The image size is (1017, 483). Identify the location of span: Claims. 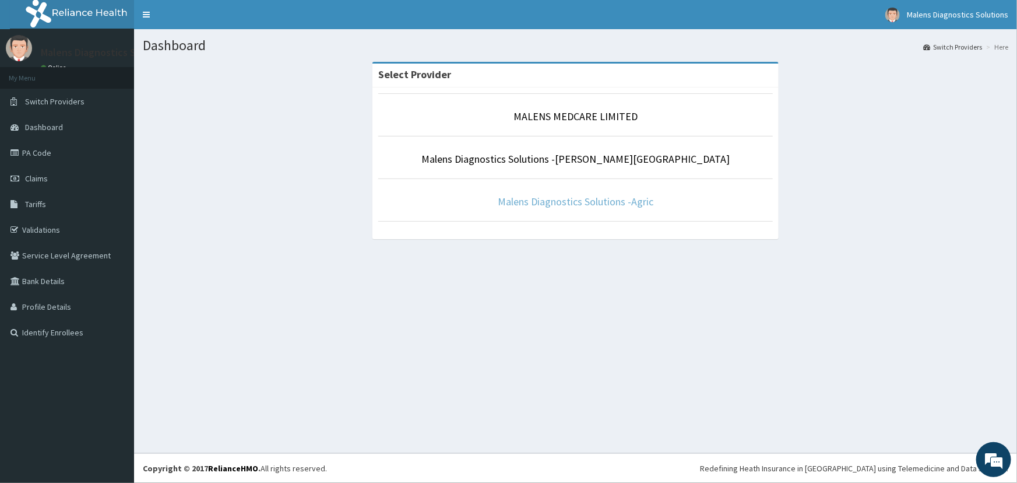
(36, 178).